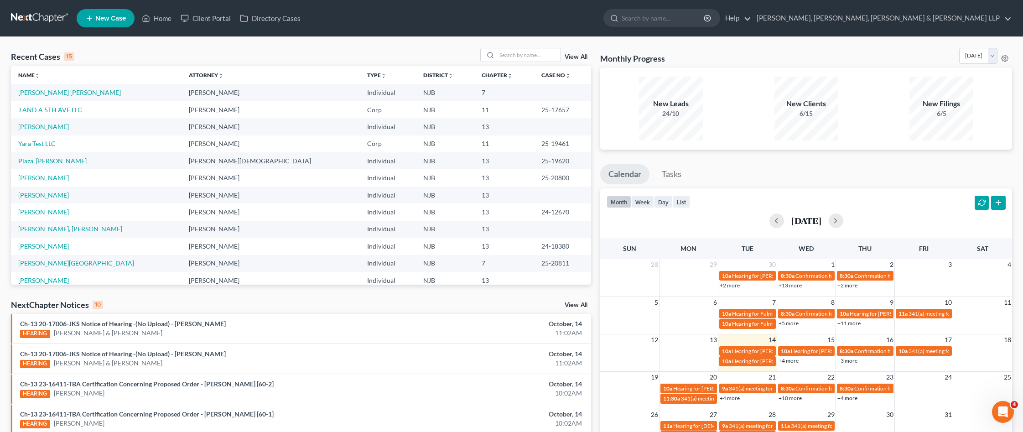 This screenshot has width=1023, height=432. Describe the element at coordinates (672, 398) in the screenshot. I see `span: 11:30a` at that location.